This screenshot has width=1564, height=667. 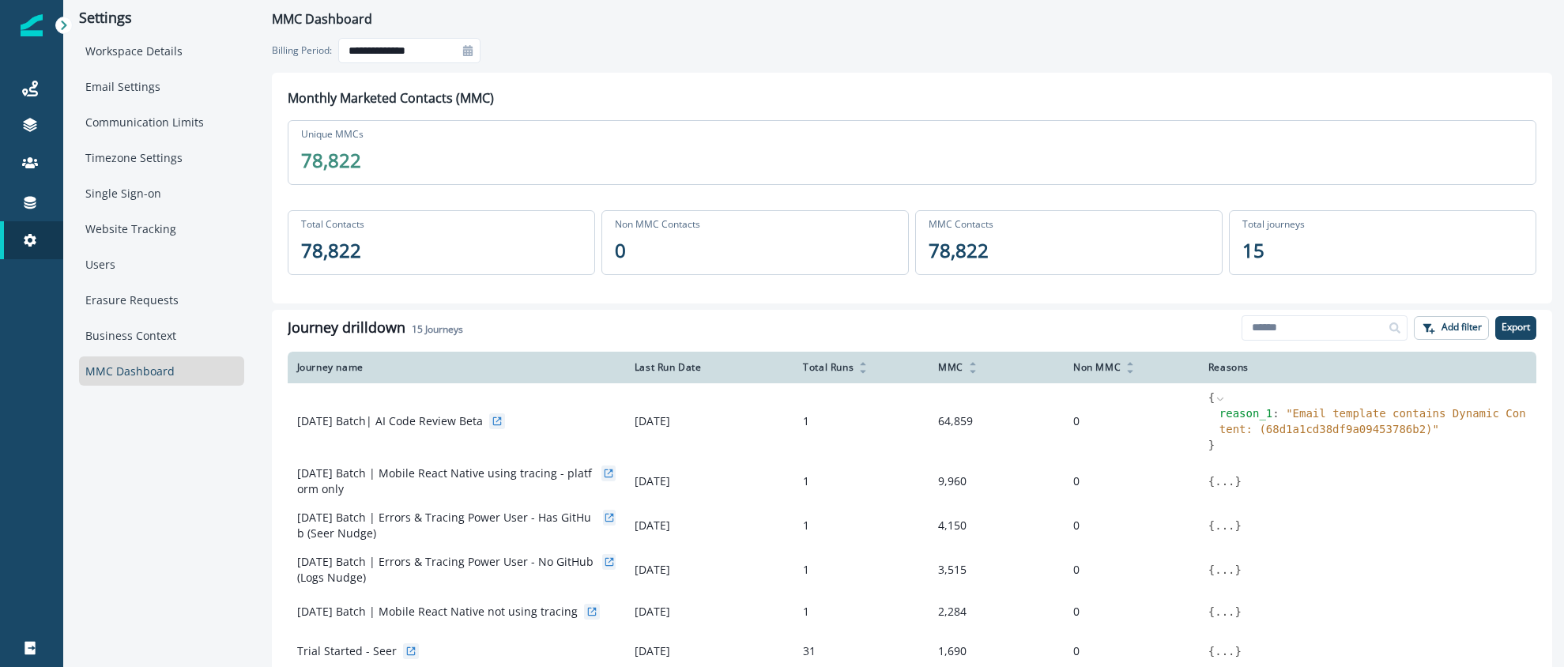 I want to click on p: Total journeys, so click(x=1273, y=224).